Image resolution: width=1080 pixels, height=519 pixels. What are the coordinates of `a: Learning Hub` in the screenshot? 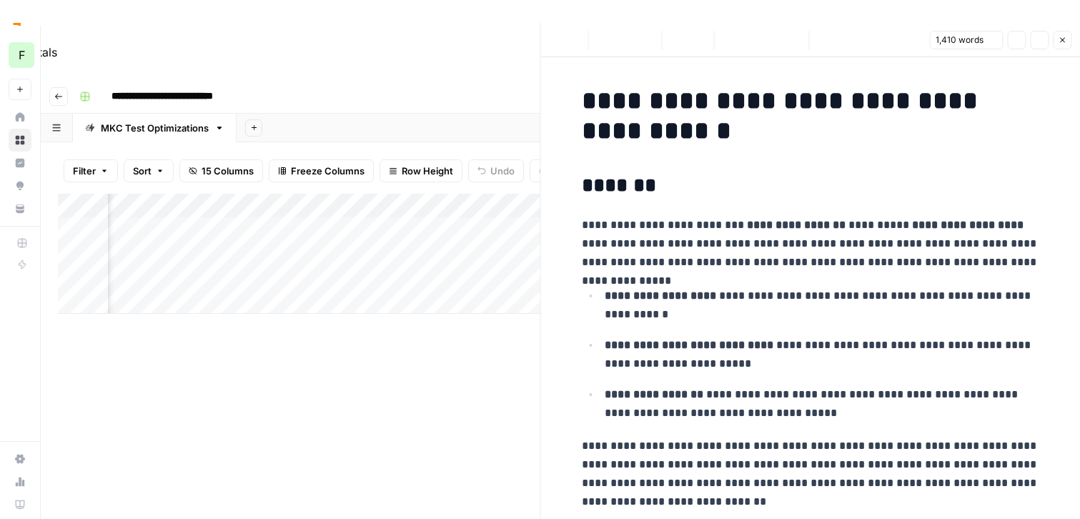 It's located at (20, 505).